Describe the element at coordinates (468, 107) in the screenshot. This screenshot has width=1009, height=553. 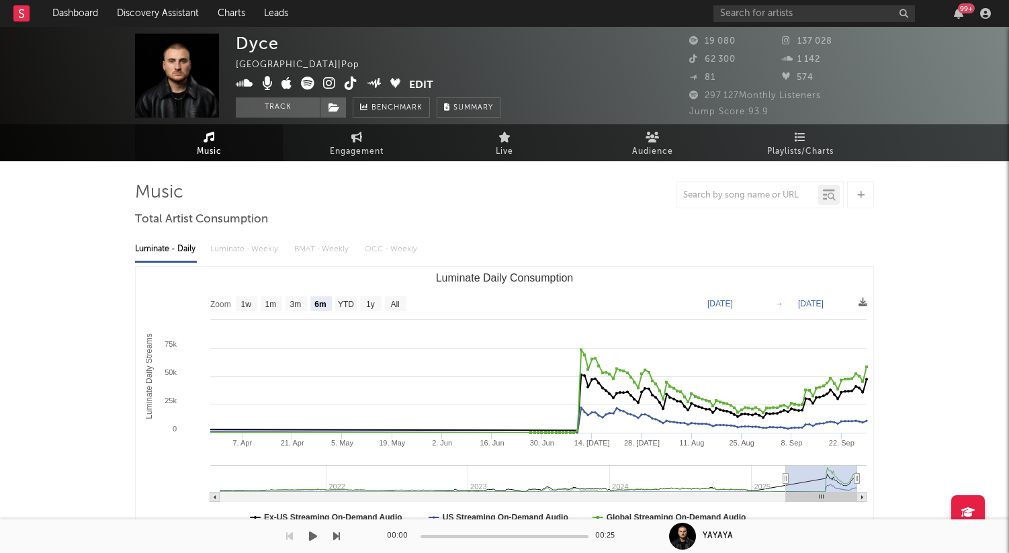
I see `button: Summary` at that location.